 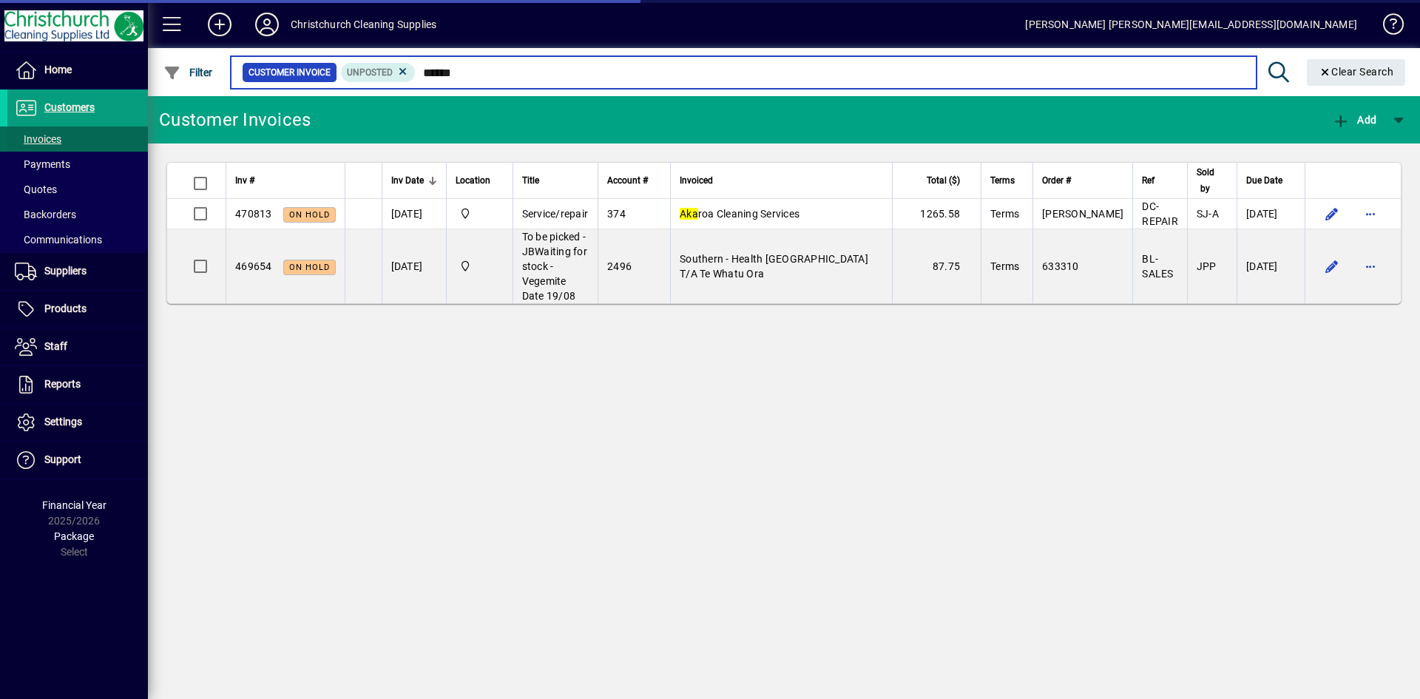 I want to click on td: 87.75, so click(x=936, y=266).